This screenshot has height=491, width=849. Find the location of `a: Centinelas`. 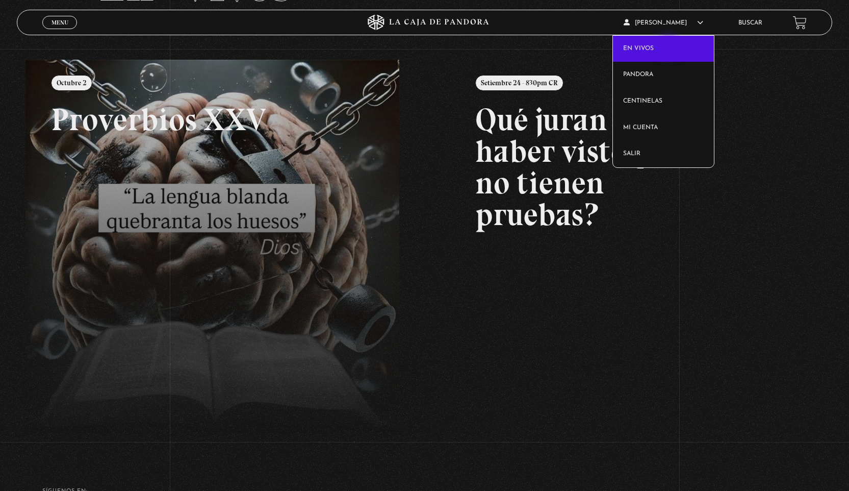

a: Centinelas is located at coordinates (663, 101).